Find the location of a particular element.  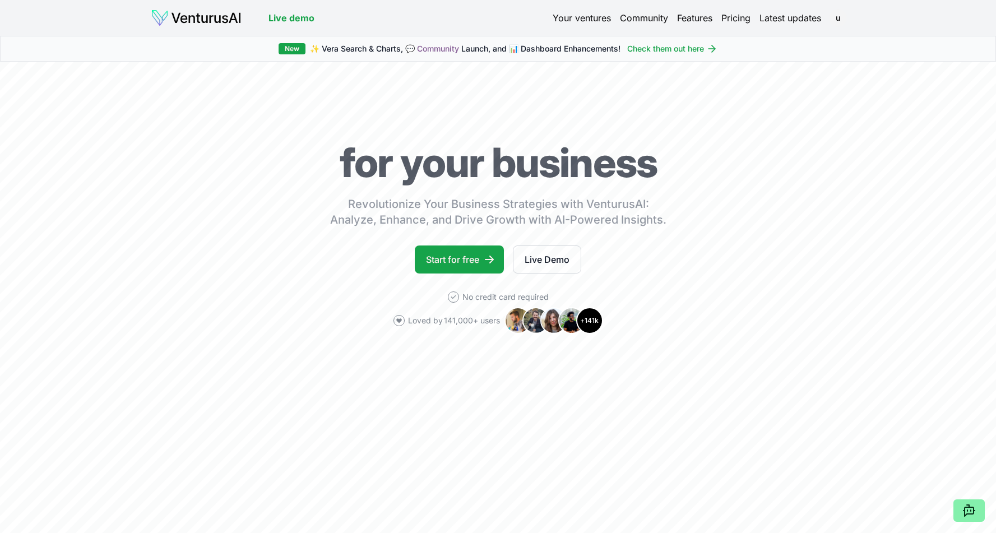

a: Latest updates is located at coordinates (790, 18).